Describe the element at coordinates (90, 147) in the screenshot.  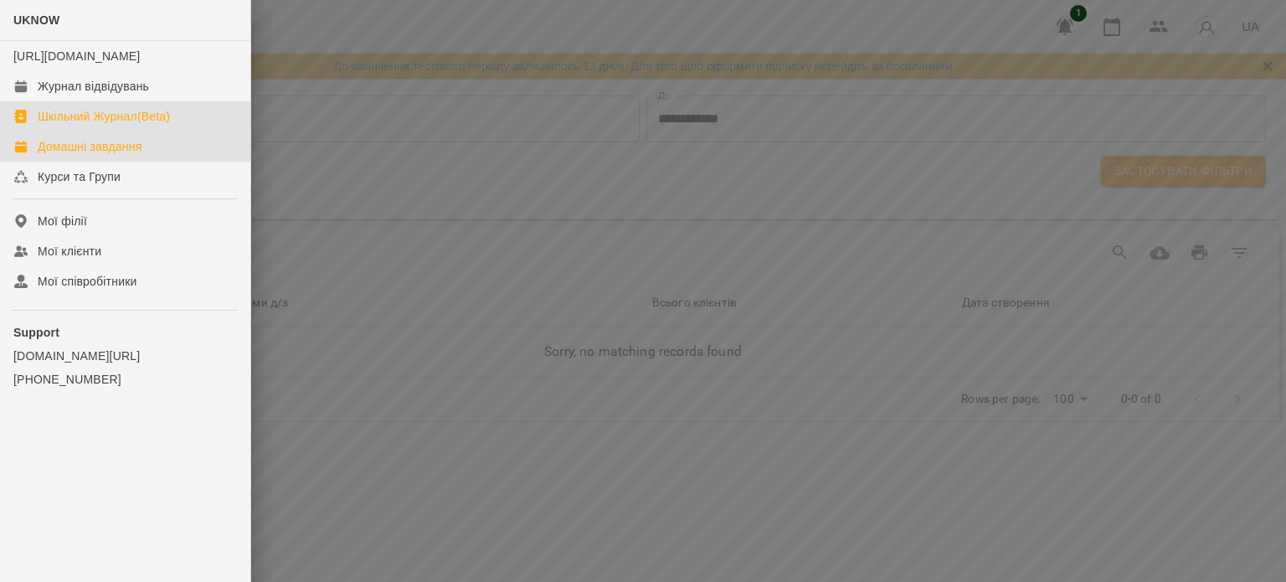
I see `div: Домашні завдання` at that location.